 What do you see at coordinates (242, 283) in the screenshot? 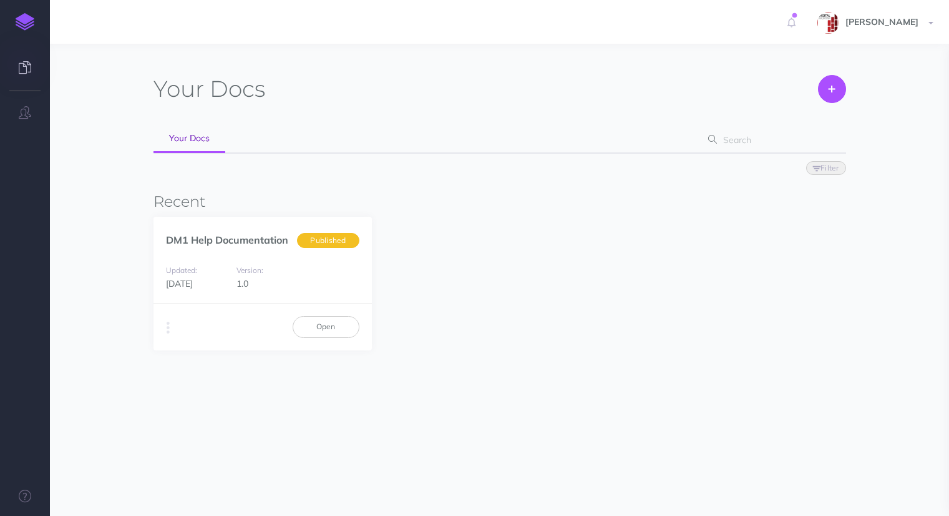
I see `span: 1.0` at bounding box center [242, 283].